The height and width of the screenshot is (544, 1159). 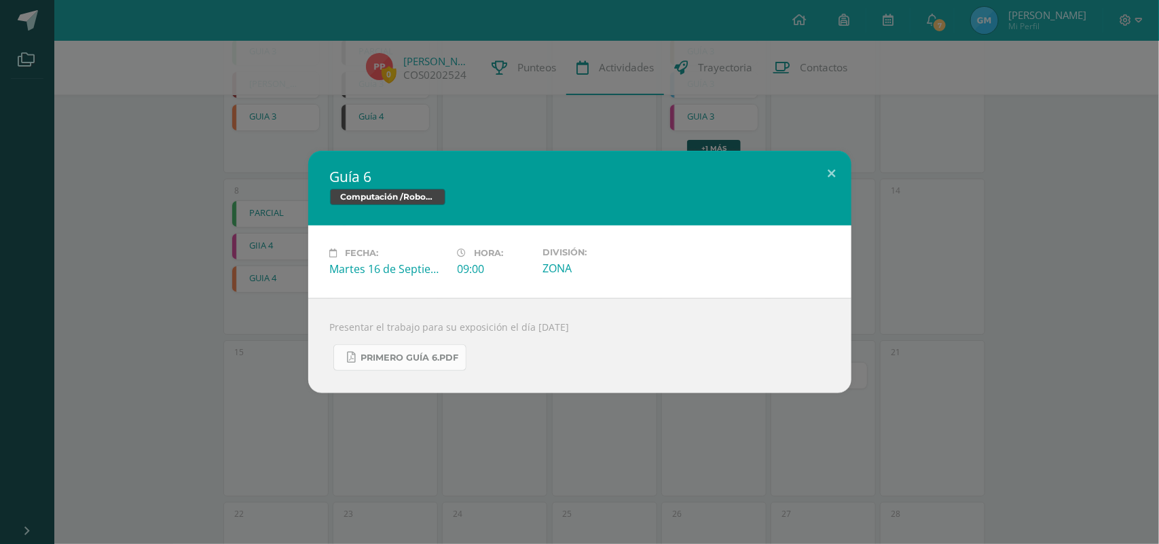 What do you see at coordinates (489, 253) in the screenshot?
I see `span: Hora:` at bounding box center [489, 253].